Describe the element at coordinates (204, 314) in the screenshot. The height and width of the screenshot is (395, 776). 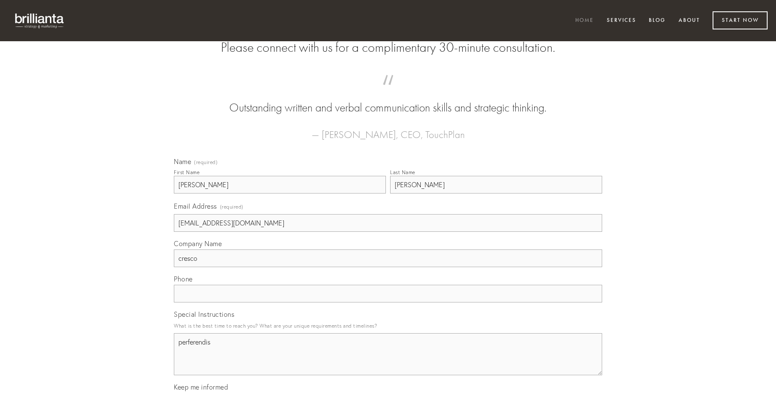
I see `span: Special Instructions` at that location.